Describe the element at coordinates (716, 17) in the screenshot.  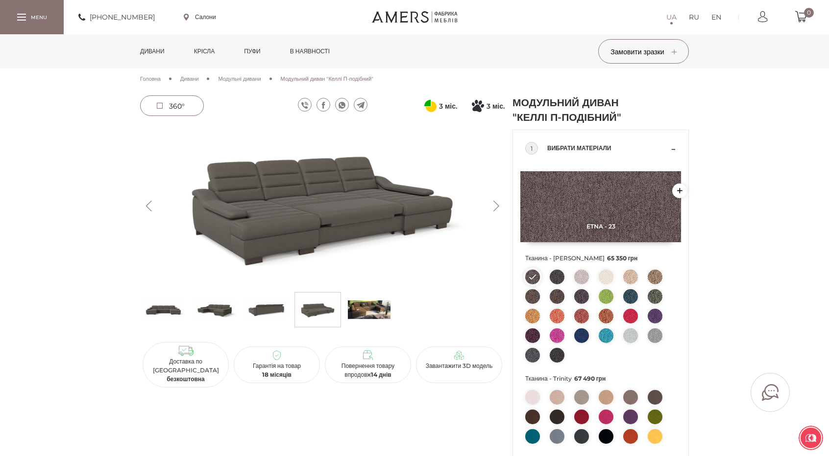
I see `a: EN` at that location.